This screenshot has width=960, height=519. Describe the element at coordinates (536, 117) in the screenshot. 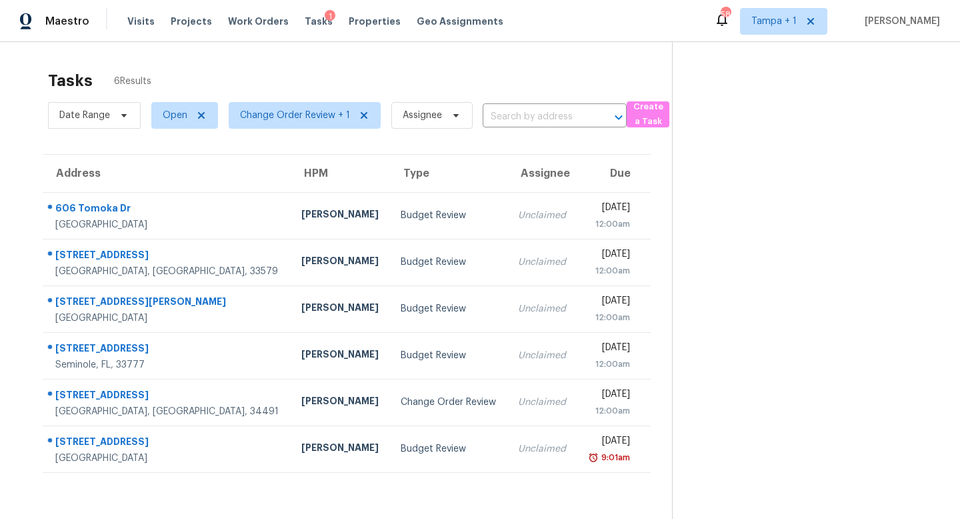

I see `input: Search by address` at that location.